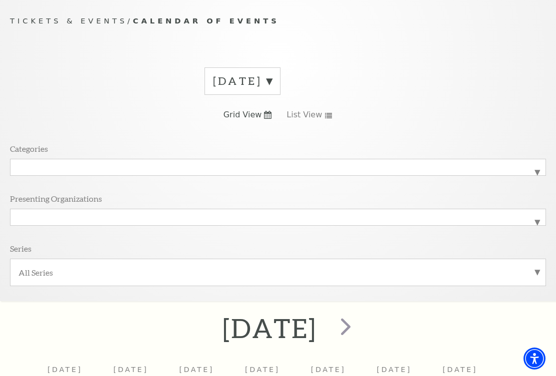 This screenshot has height=376, width=556. Describe the element at coordinates (344, 328) in the screenshot. I see `button: next` at that location.